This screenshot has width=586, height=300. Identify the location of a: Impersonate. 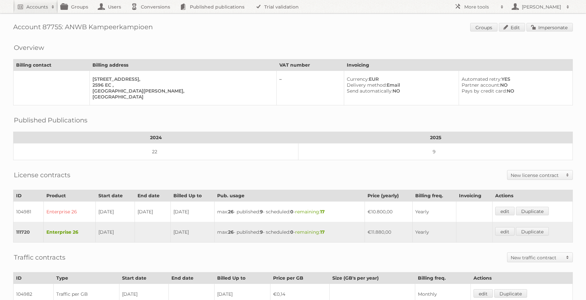
(549, 27).